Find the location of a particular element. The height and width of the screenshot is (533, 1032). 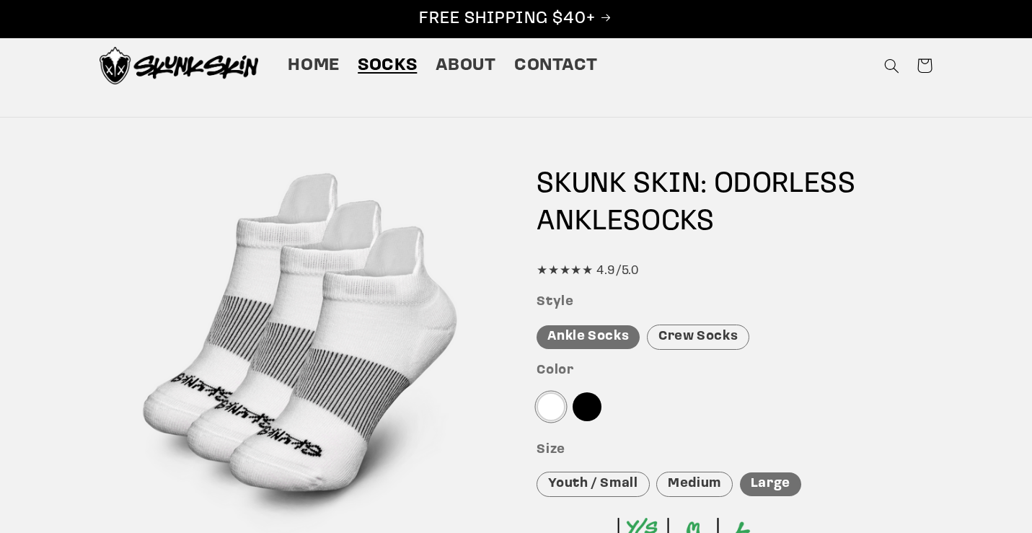

a: About is located at coordinates (465, 66).